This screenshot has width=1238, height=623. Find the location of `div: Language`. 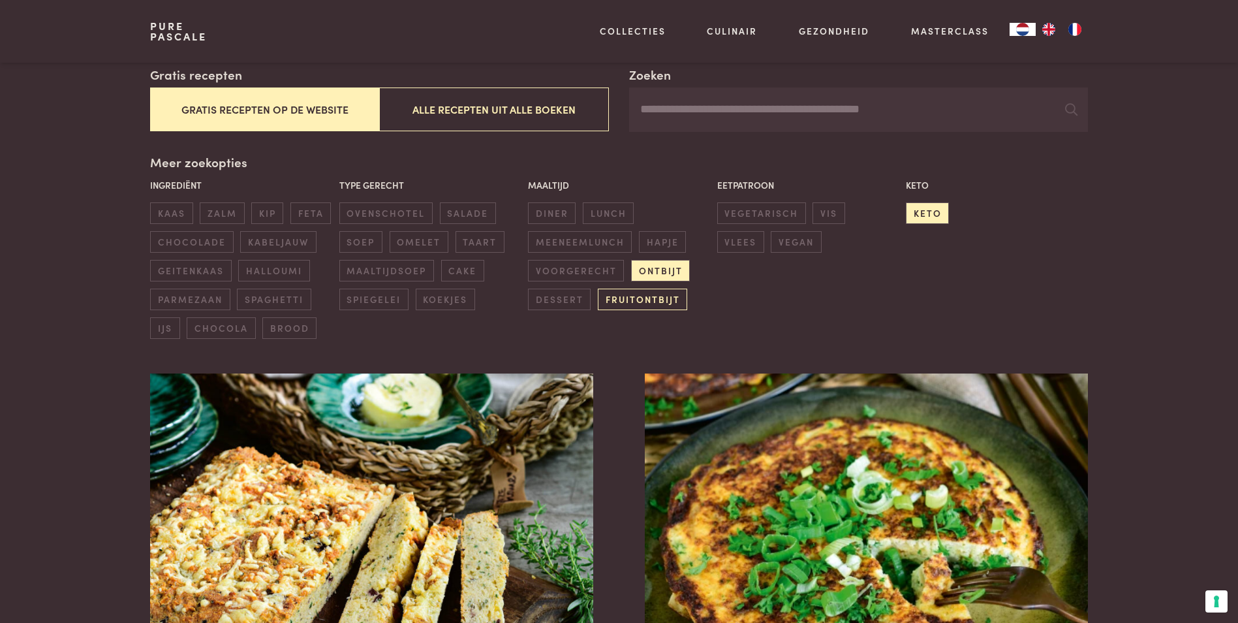

div: Language is located at coordinates (1023, 29).